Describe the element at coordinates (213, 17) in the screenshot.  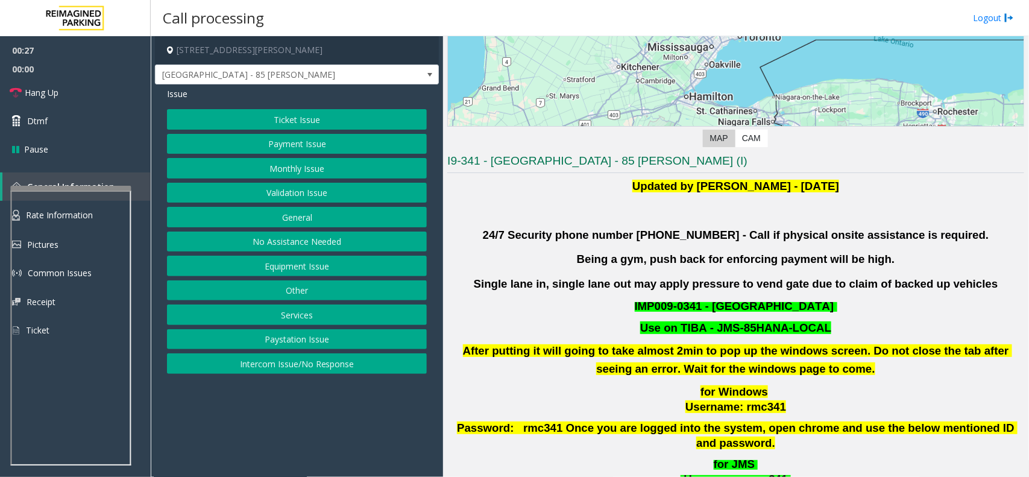
I see `h3: Call processing` at that location.